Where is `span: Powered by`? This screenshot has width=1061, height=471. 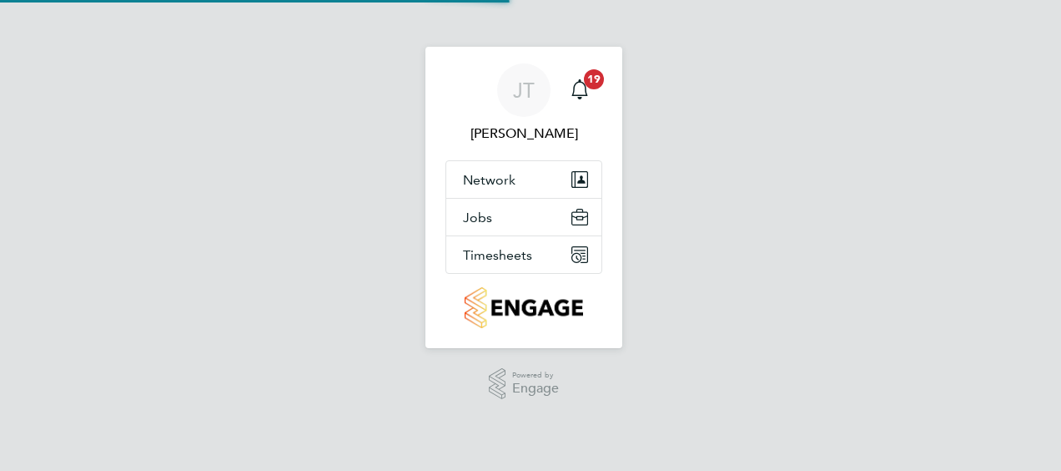
span: Powered by is located at coordinates (536, 375).